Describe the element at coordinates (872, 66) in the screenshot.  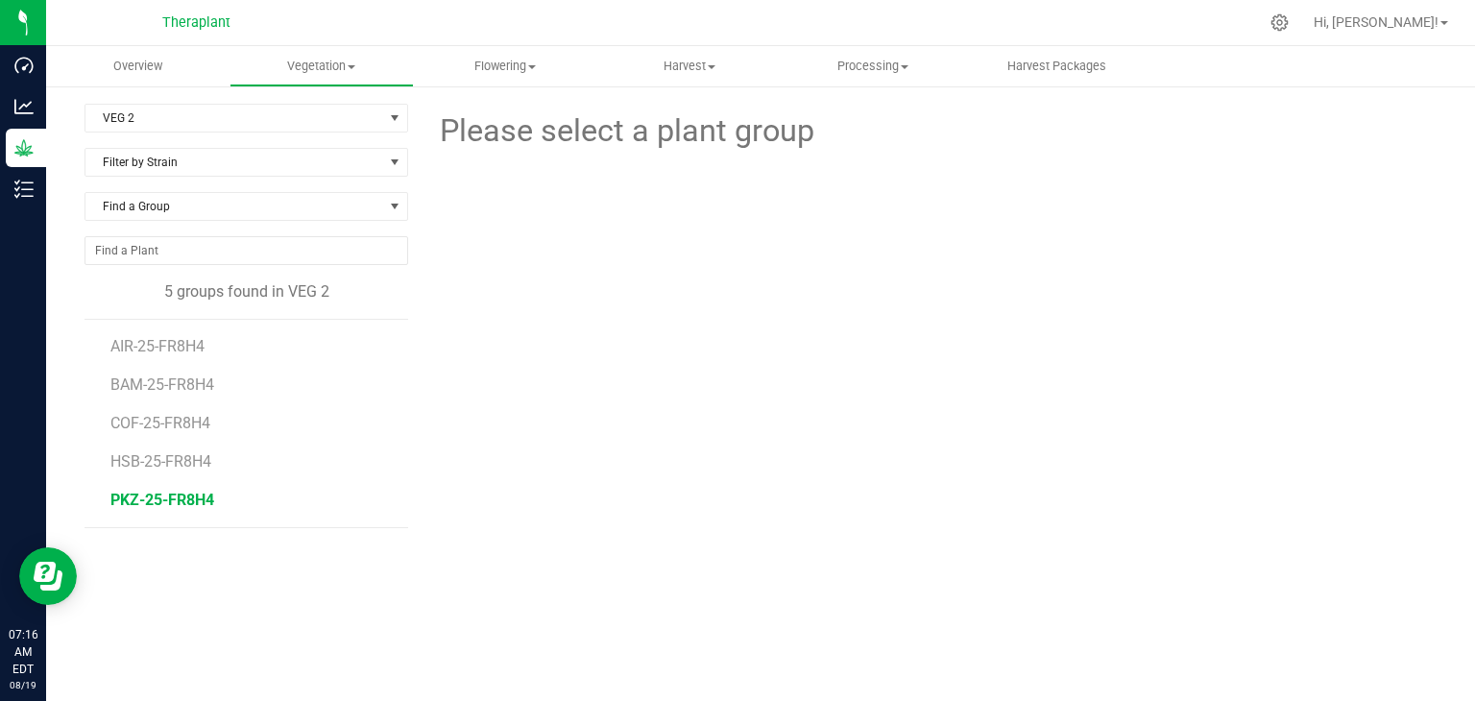
I see `a: Processing` at that location.